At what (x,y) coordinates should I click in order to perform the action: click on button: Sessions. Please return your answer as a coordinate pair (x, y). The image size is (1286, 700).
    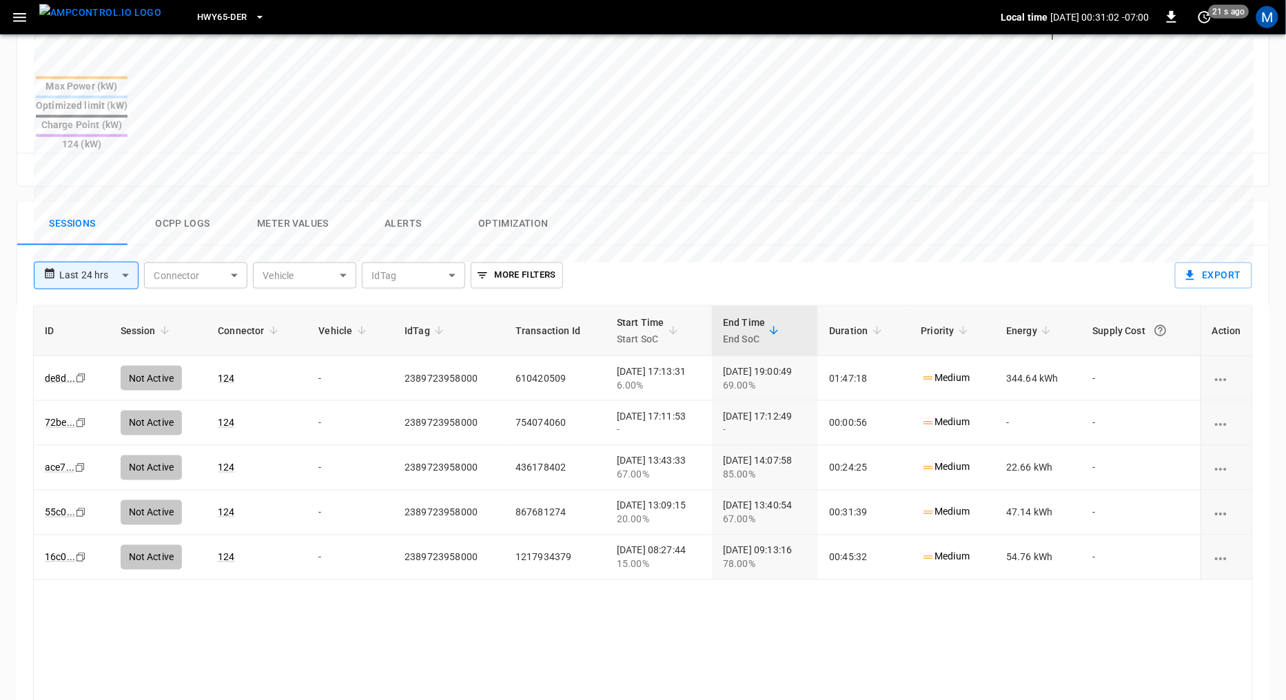
    Looking at the image, I should click on (72, 224).